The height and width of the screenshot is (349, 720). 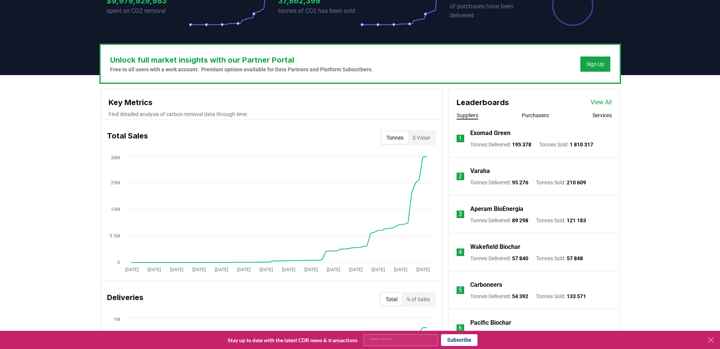 I want to click on span: 95 276, so click(x=520, y=183).